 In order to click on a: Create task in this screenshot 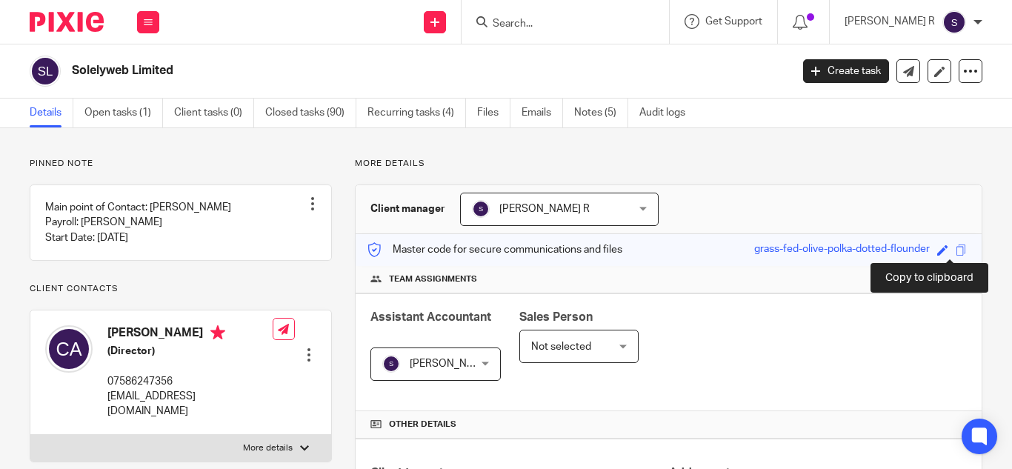, I will do `click(846, 71)`.